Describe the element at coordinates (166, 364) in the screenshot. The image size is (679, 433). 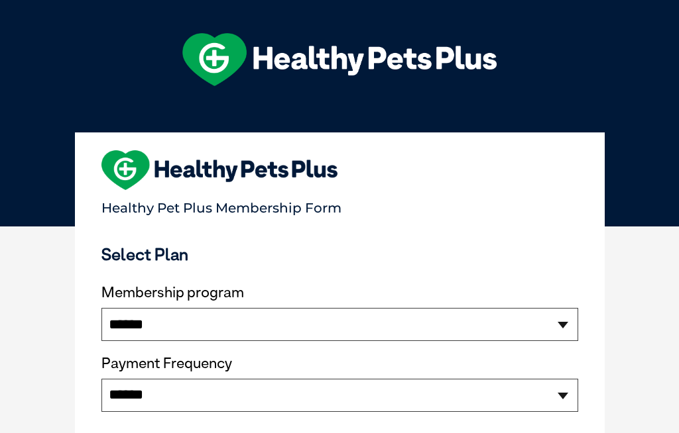
I see `label: Payment Frequency` at that location.